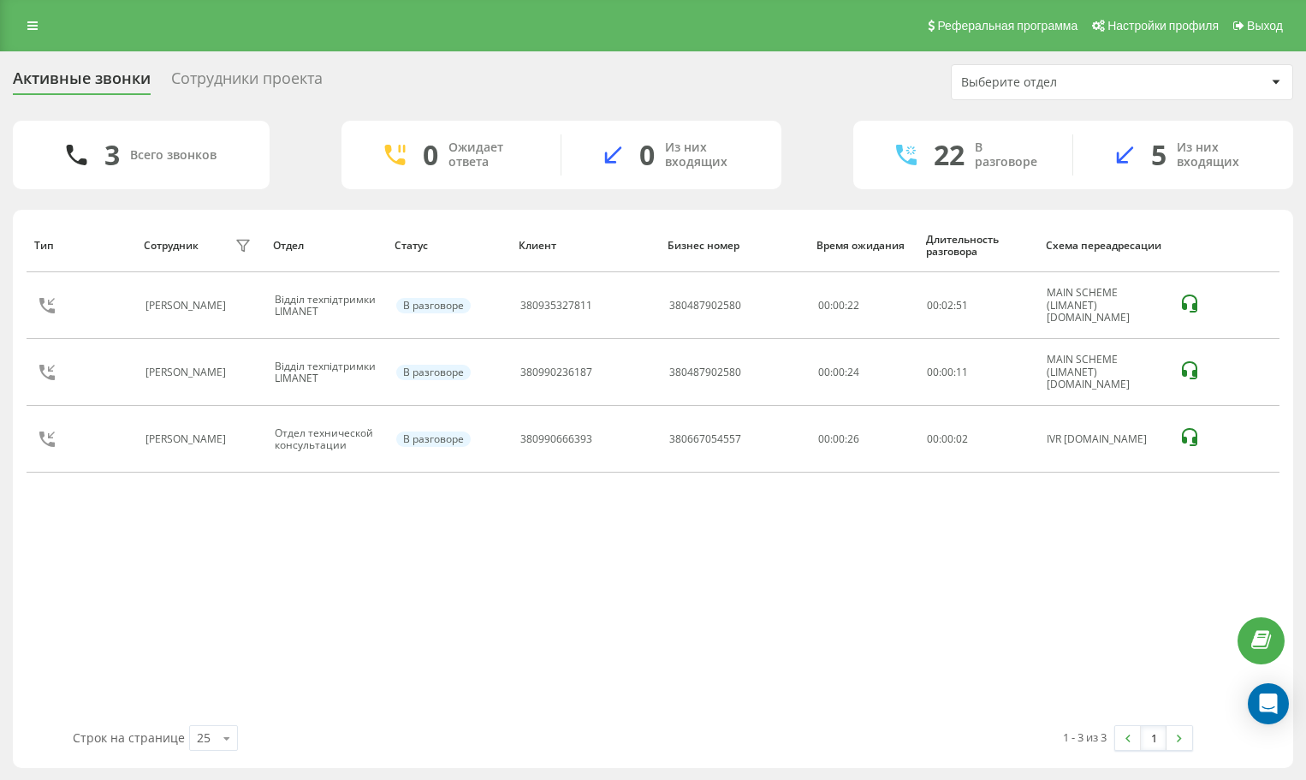  Describe the element at coordinates (204, 738) in the screenshot. I see `div: 25` at that location.